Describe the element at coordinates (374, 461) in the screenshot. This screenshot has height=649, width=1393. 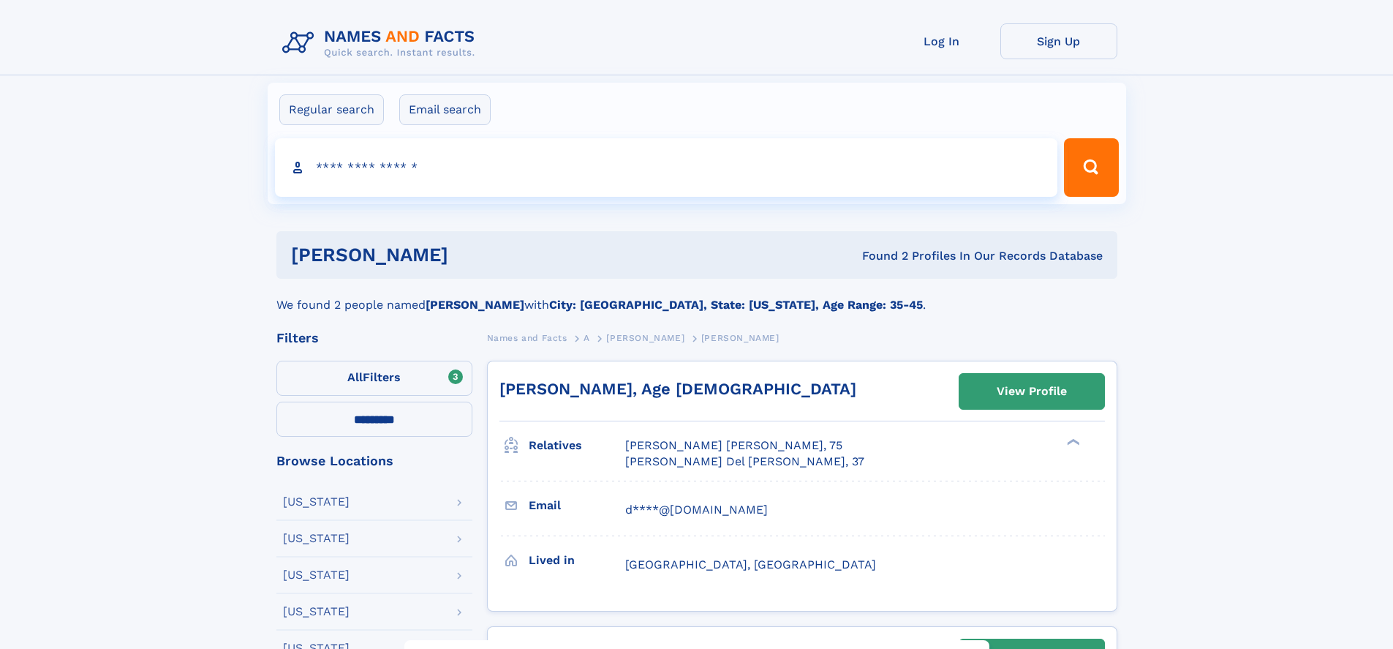
I see `div: Browse Locations` at that location.